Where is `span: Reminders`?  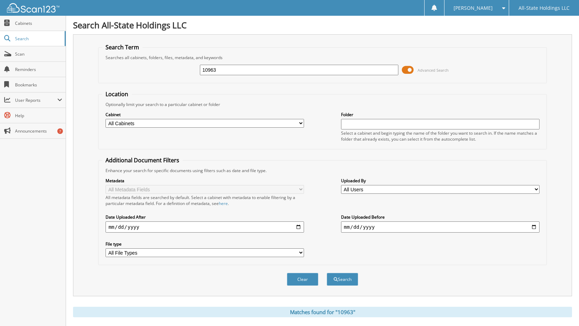
span: Reminders is located at coordinates (38, 69).